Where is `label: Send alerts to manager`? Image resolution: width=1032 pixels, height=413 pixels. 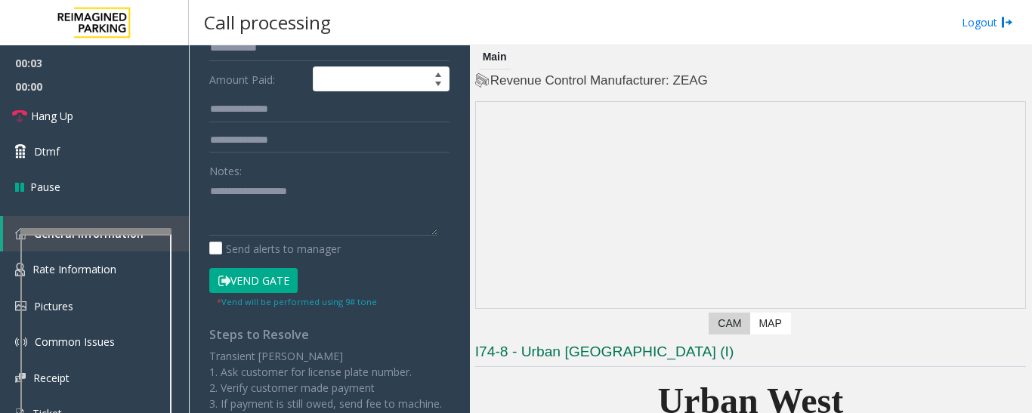
label: Send alerts to manager is located at coordinates (275, 249).